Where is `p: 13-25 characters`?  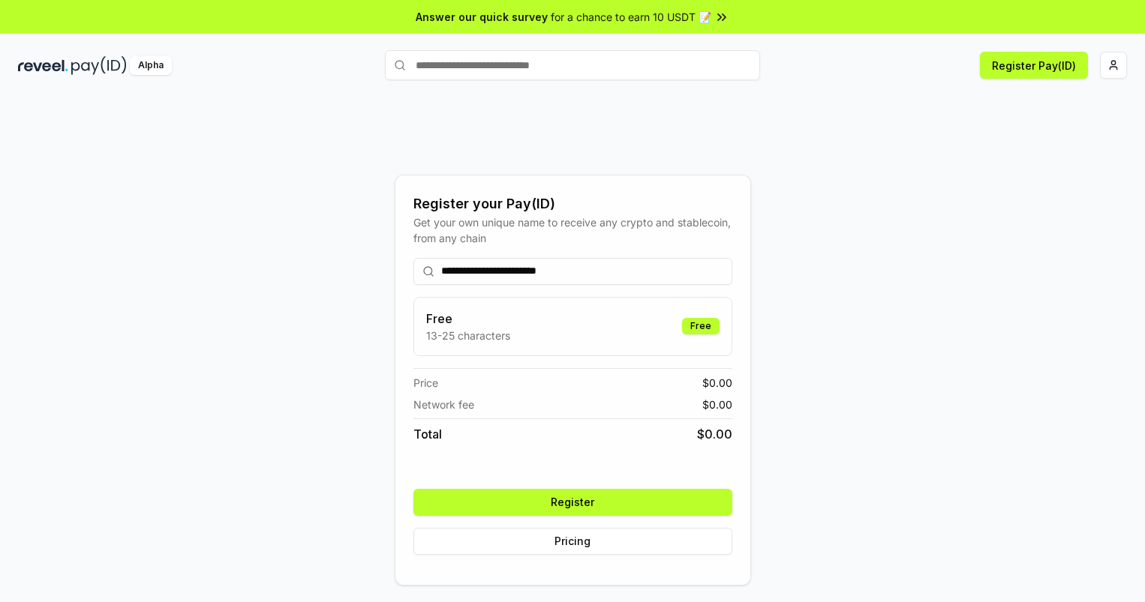 p: 13-25 characters is located at coordinates (468, 335).